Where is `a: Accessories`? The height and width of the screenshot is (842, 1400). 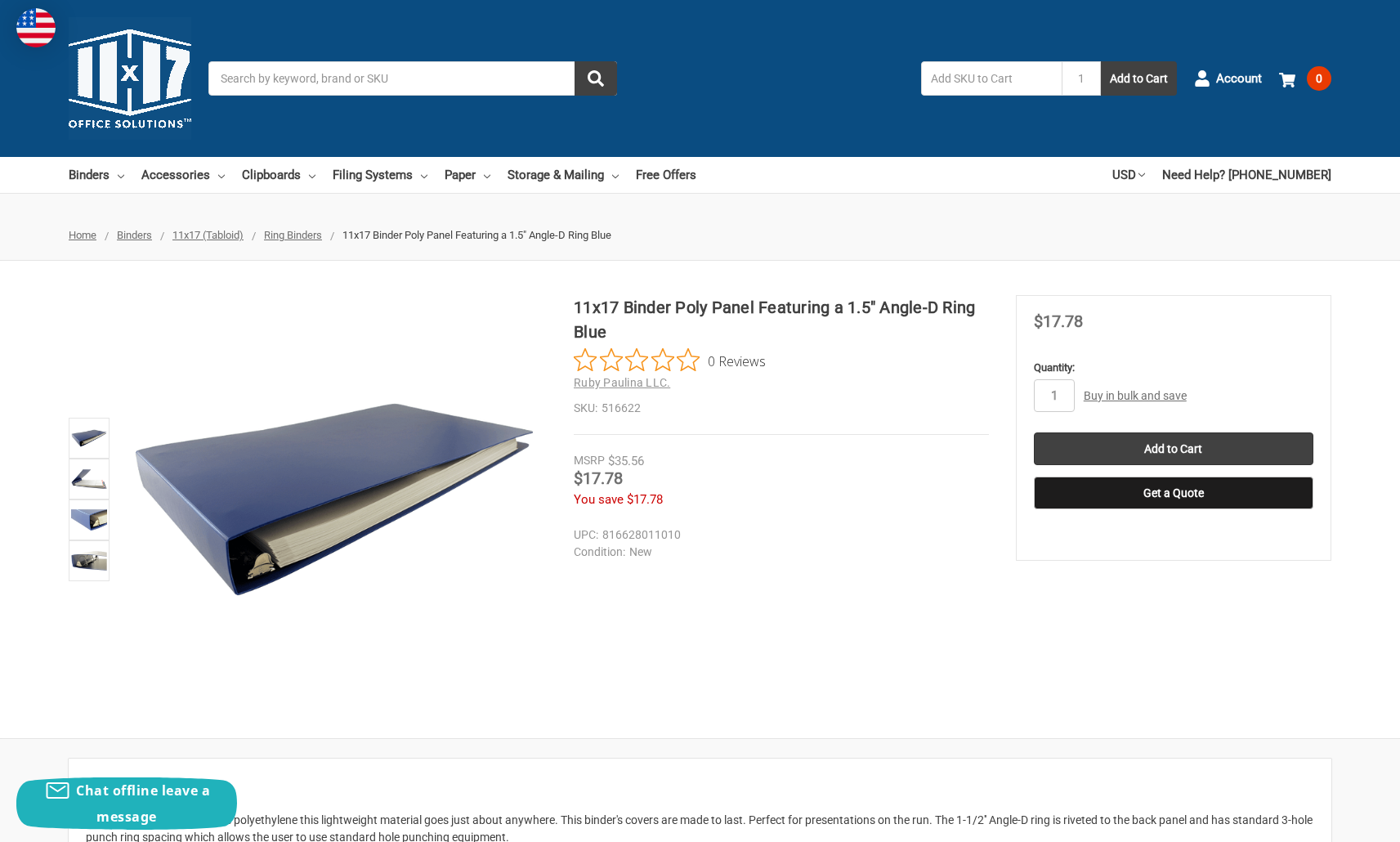 a: Accessories is located at coordinates (183, 175).